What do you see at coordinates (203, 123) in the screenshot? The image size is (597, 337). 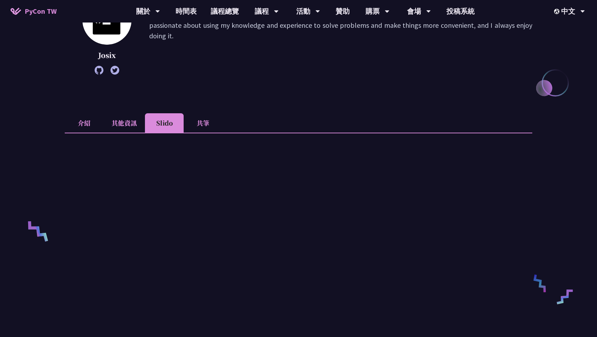 I see `li: 共筆` at bounding box center [203, 123].